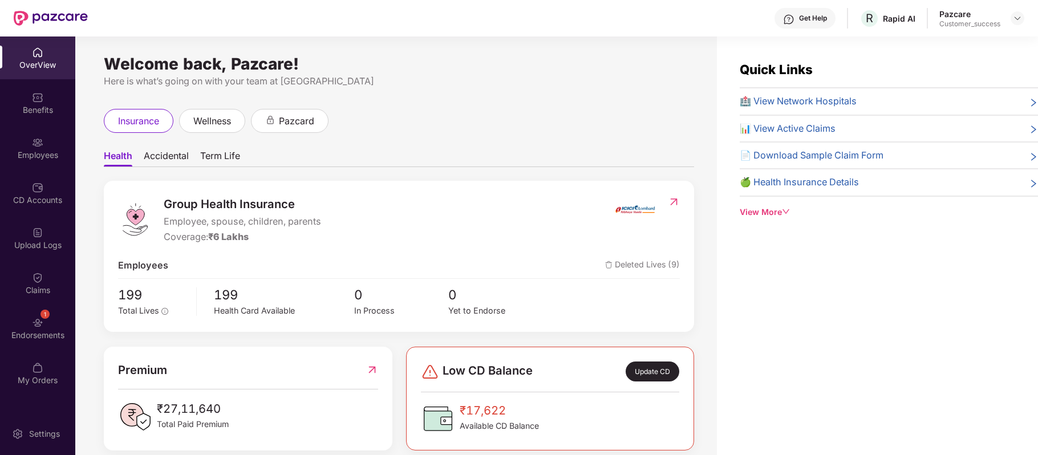 This screenshot has width=1038, height=455. What do you see at coordinates (438, 419) in the screenshot?
I see `img: CDBalanceIcon` at bounding box center [438, 419].